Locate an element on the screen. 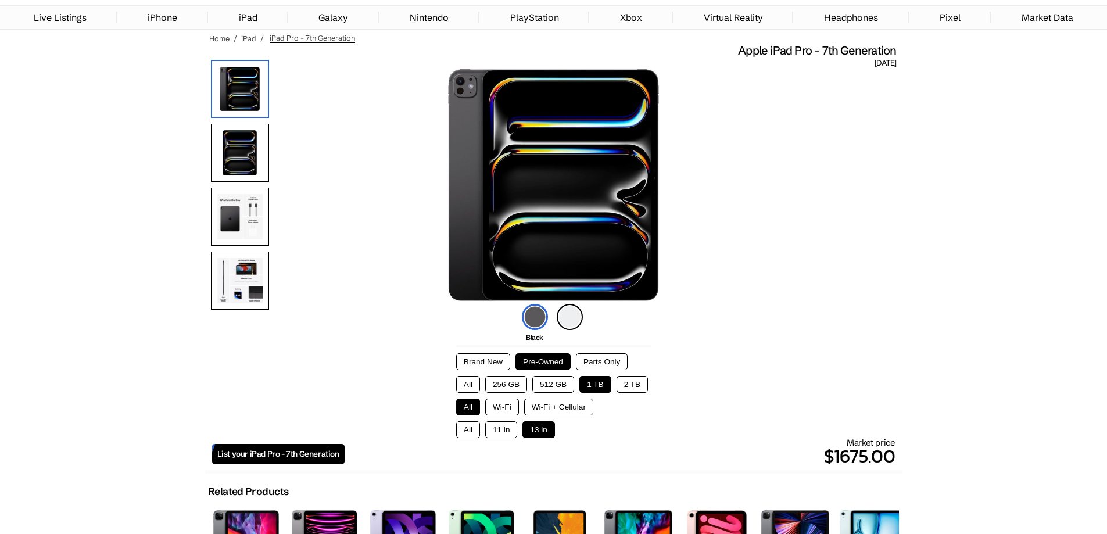 This screenshot has height=534, width=1107. button: Brand New is located at coordinates (483, 361).